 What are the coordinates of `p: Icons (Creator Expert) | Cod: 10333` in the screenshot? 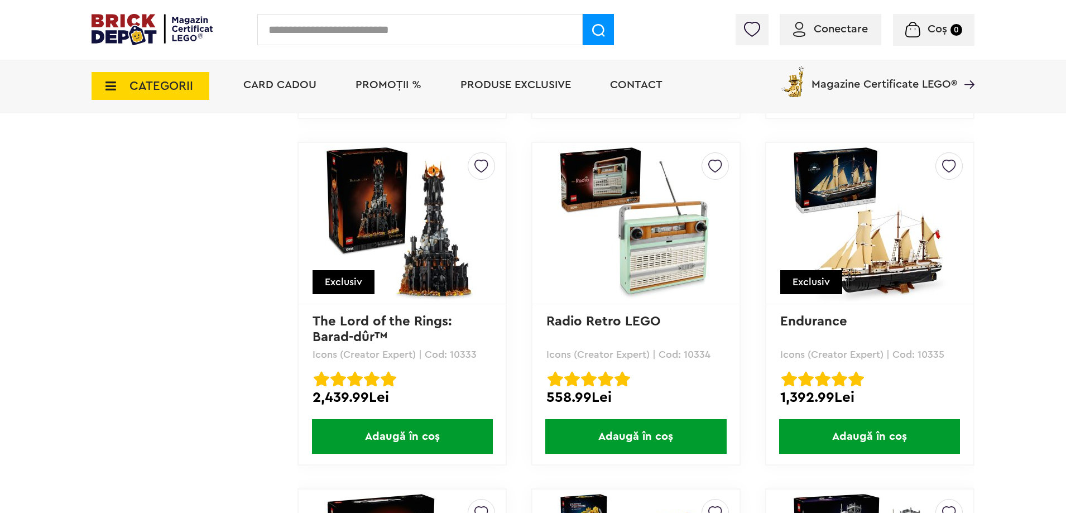 It's located at (402, 354).